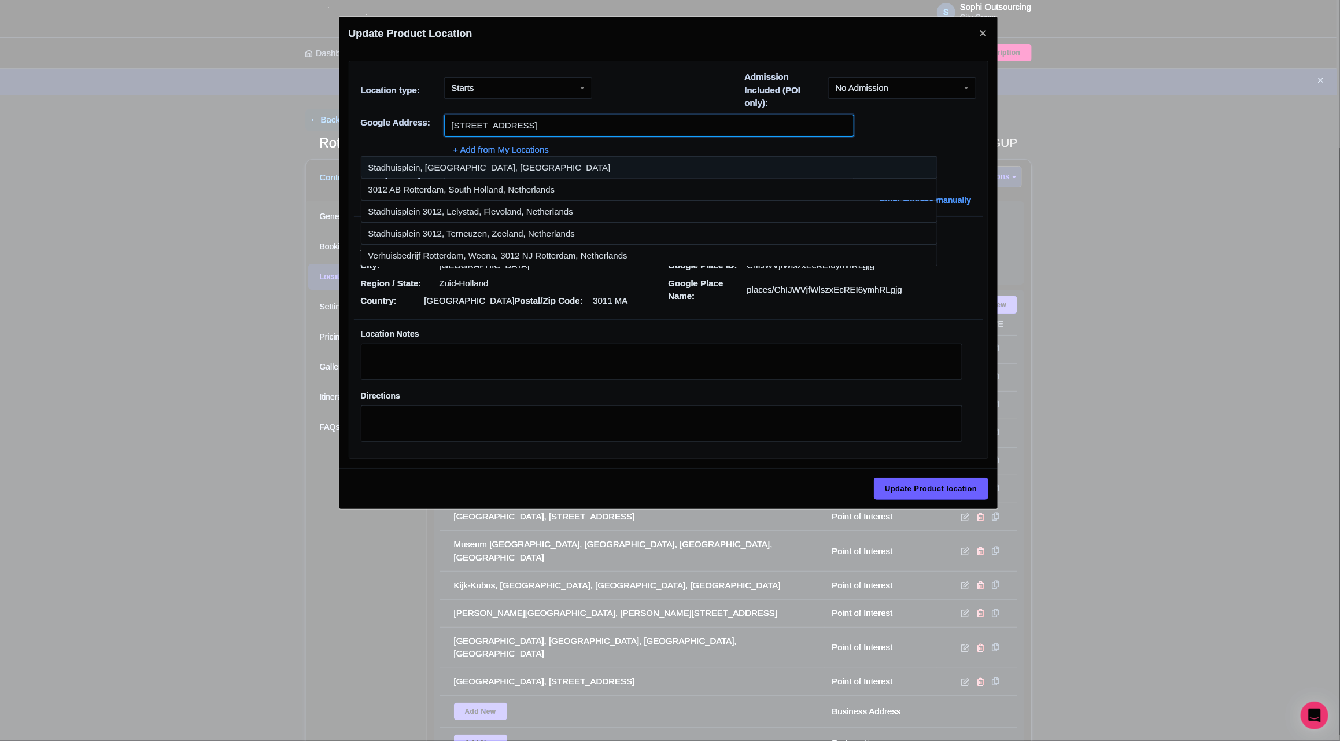 The image size is (1340, 741). I want to click on span: Country:, so click(393, 301).